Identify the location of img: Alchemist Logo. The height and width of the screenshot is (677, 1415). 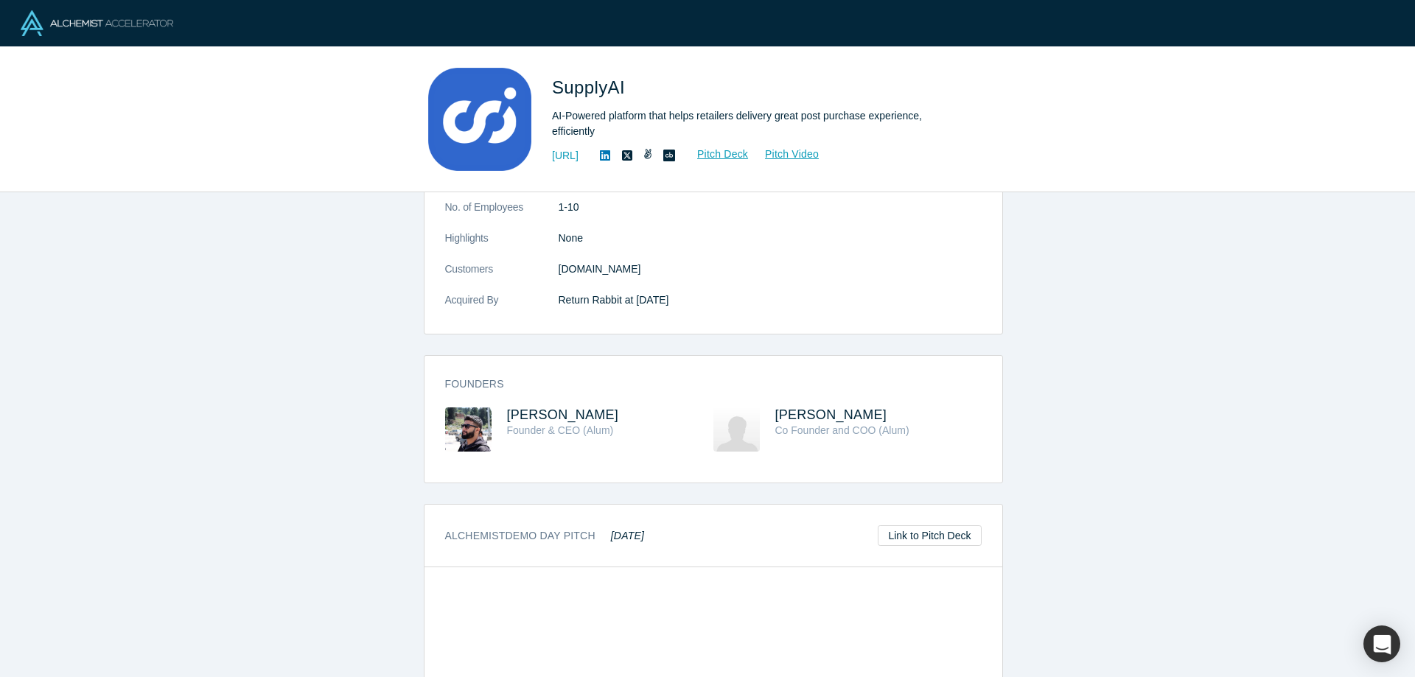
(97, 23).